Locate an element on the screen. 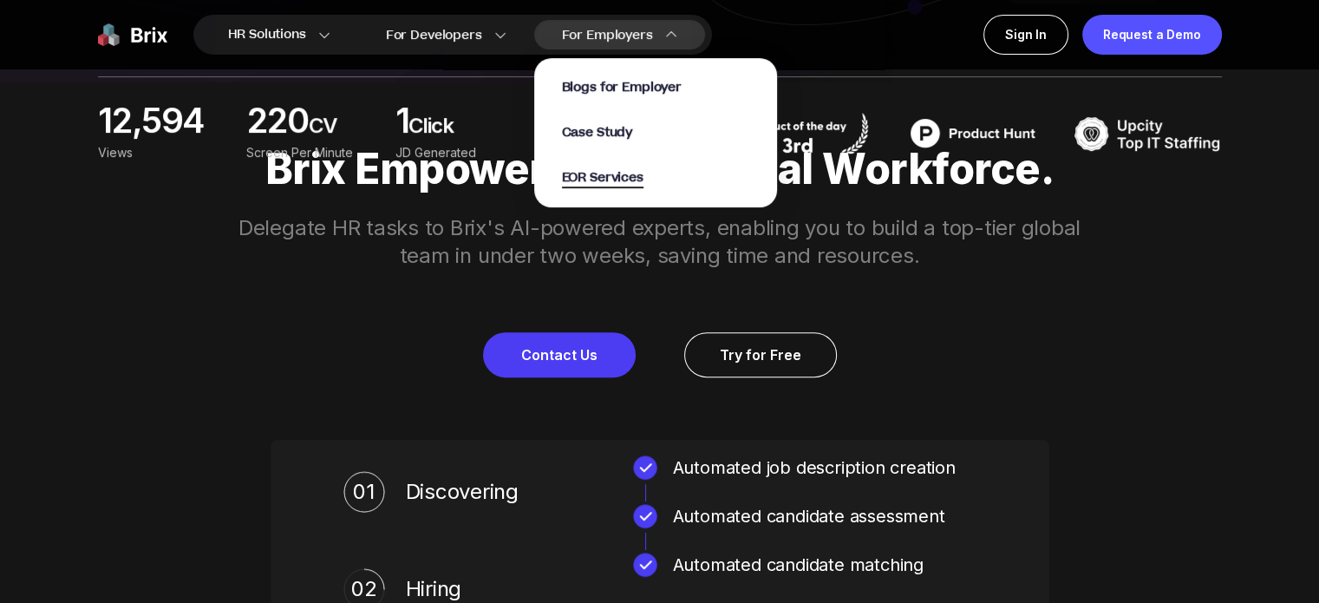  div: Sign In is located at coordinates (1026, 35).